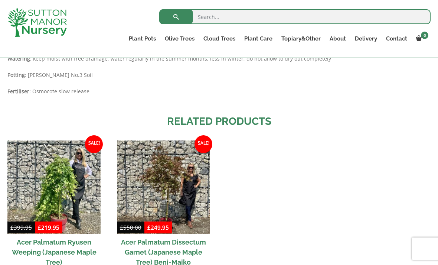 The image size is (438, 265). I want to click on a: 0, so click(421, 39).